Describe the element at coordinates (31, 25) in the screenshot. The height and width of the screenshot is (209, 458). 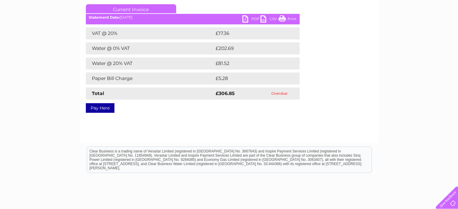
I see `img: logo.png` at that location.